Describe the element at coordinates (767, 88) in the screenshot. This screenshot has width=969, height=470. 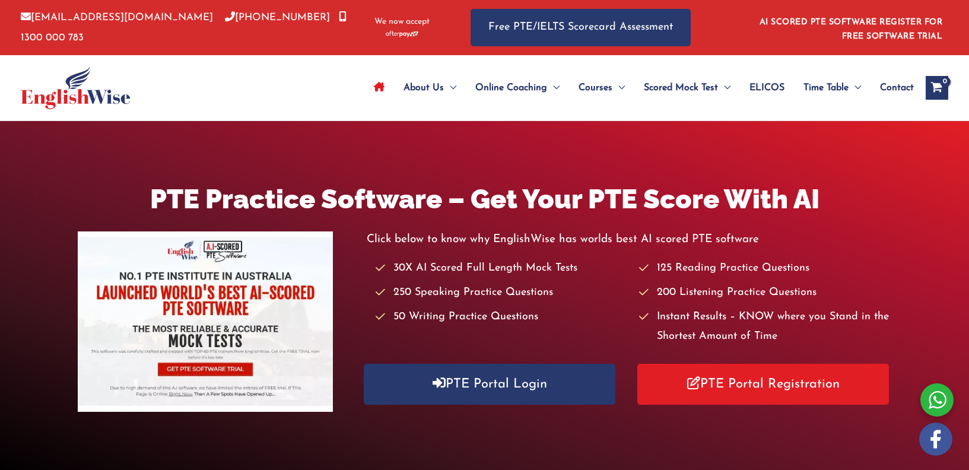
I see `span: ELICOS` at that location.